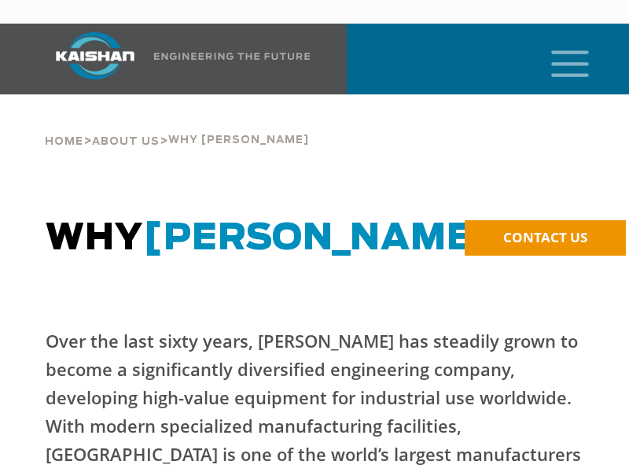  What do you see at coordinates (545, 237) in the screenshot?
I see `span: CONTACT US` at bounding box center [545, 237].